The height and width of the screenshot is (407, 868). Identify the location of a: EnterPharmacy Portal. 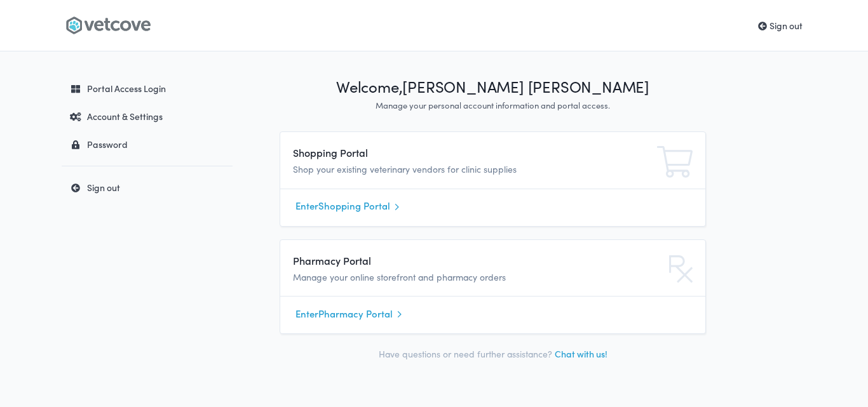
(493, 314).